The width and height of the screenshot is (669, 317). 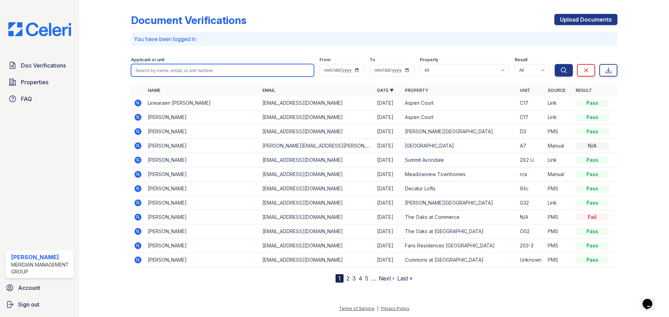 I want to click on a: Date ▼, so click(x=385, y=90).